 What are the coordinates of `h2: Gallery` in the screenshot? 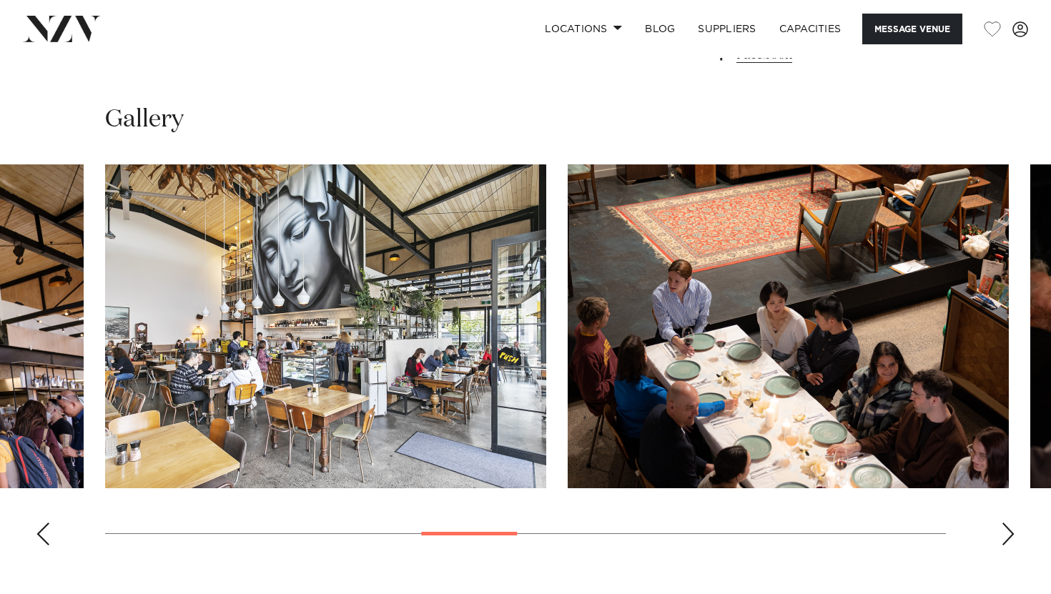 It's located at (144, 119).